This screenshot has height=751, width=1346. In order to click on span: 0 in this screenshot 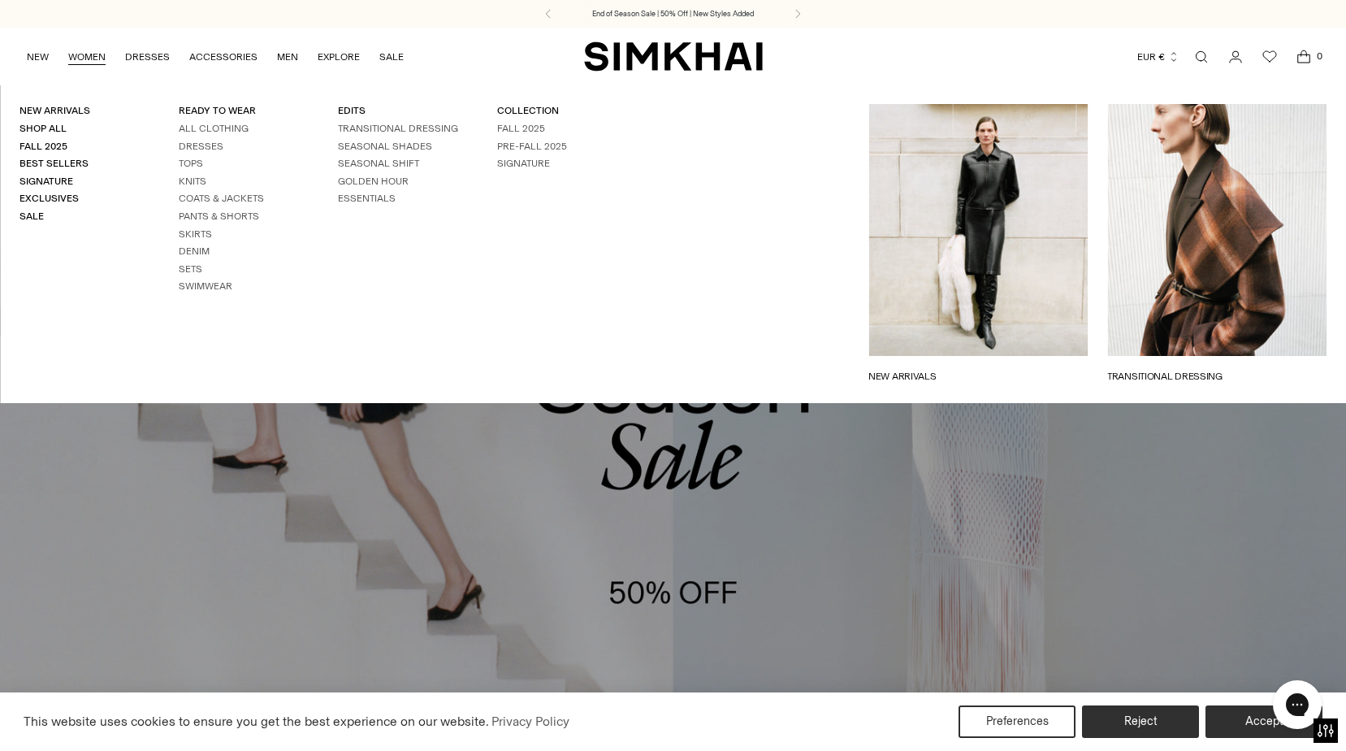, I will do `click(1320, 56)`.